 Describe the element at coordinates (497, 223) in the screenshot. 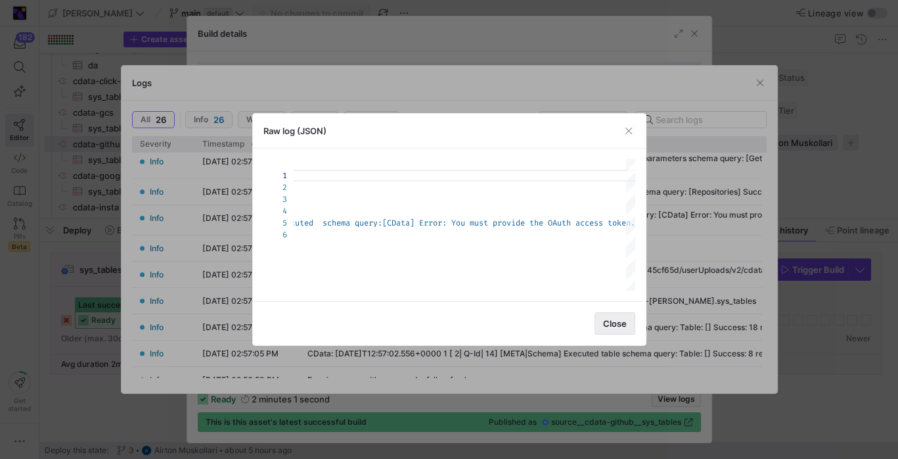

I see `span: [CData] Error: You must provide the OAuth access t` at that location.